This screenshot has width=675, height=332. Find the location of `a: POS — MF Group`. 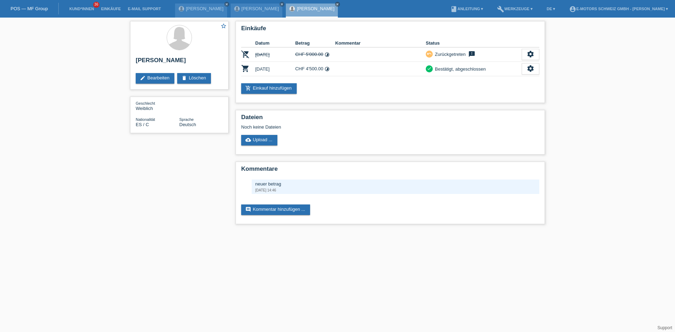

a: POS — MF Group is located at coordinates (29, 8).